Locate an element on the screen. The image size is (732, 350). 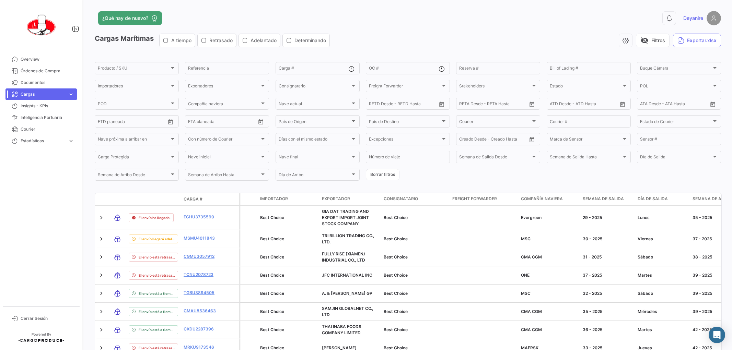
span: Semana de Salida Desde is located at coordinates (495, 158).